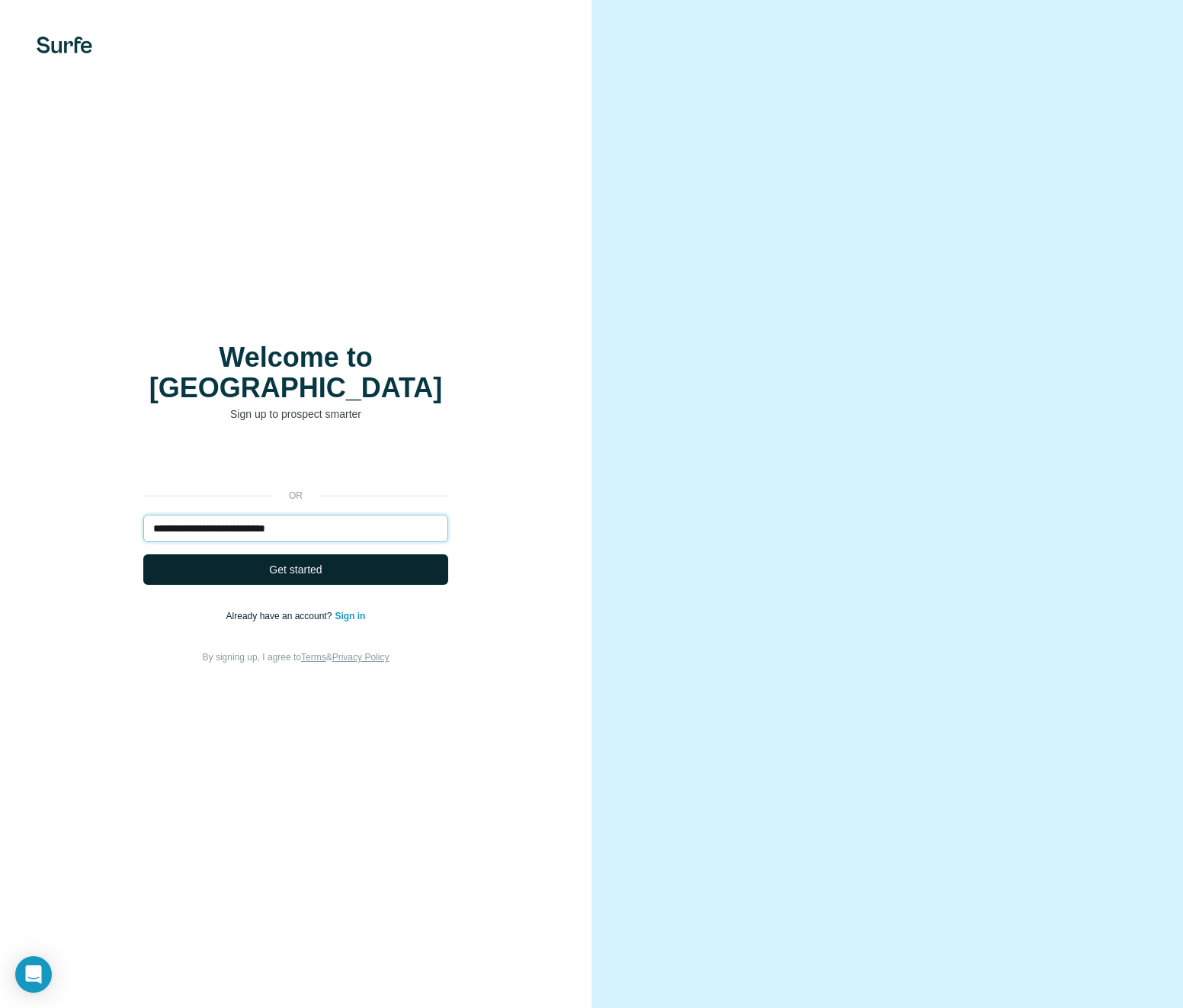  What do you see at coordinates (64, 45) in the screenshot?
I see `img: Surfe's logo` at bounding box center [64, 45].